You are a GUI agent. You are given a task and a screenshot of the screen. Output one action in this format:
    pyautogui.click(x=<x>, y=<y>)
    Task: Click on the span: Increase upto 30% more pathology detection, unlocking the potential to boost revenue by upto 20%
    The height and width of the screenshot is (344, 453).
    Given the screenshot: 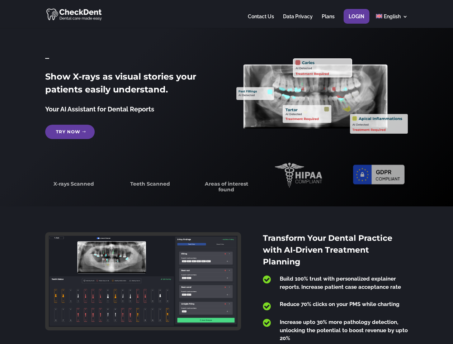 What is the action you would take?
    pyautogui.click(x=344, y=330)
    